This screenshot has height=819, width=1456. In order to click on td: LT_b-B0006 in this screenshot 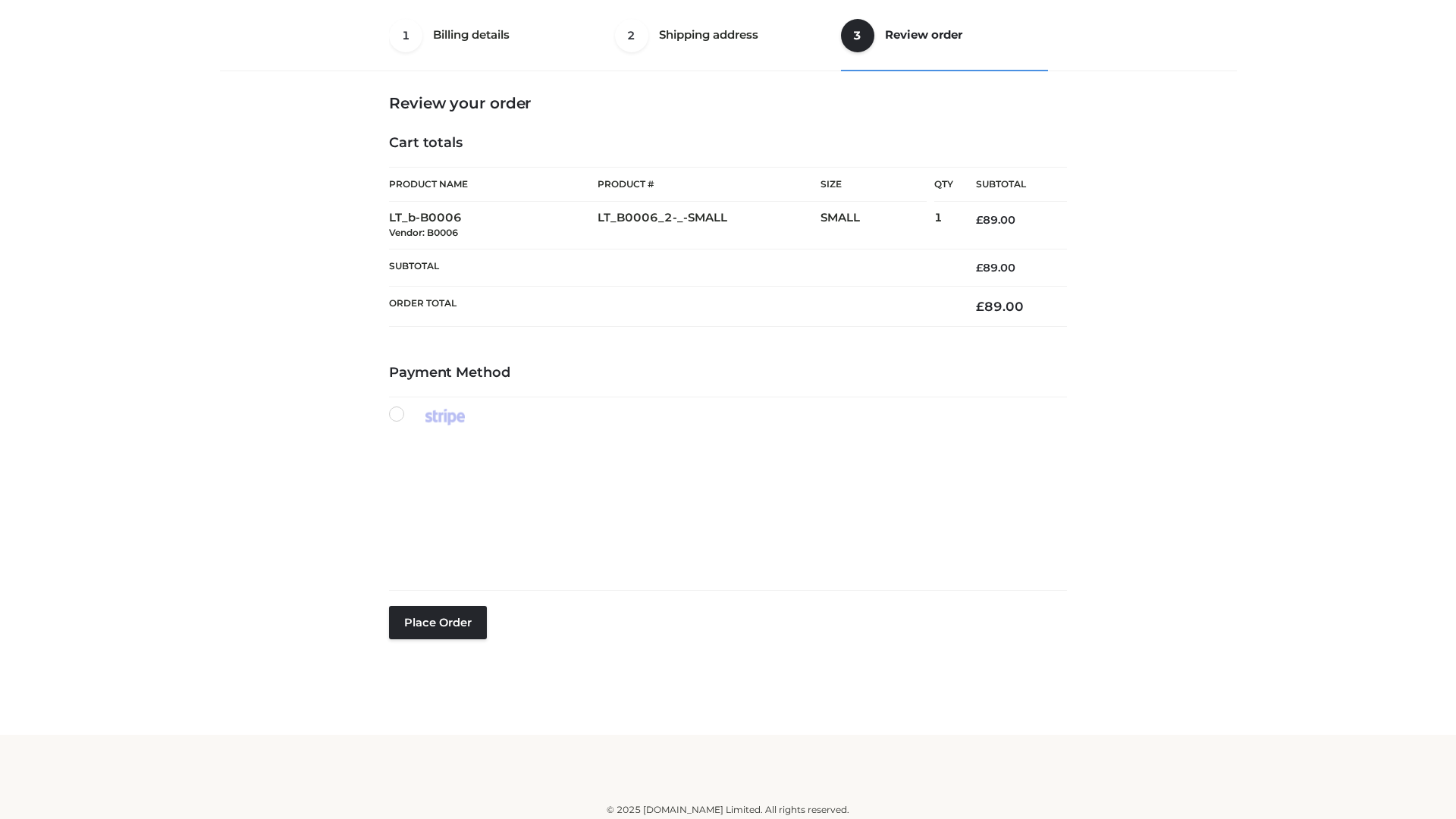, I will do `click(493, 225)`.